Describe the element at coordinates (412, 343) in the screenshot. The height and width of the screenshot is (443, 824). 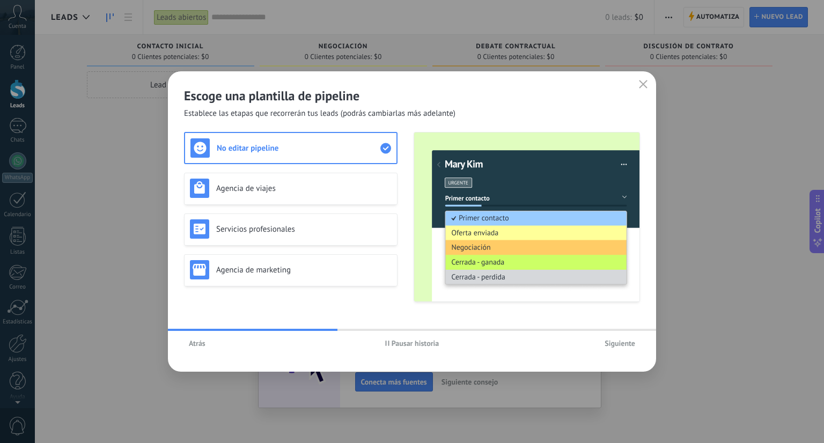
I see `button: Pausar historia` at that location.